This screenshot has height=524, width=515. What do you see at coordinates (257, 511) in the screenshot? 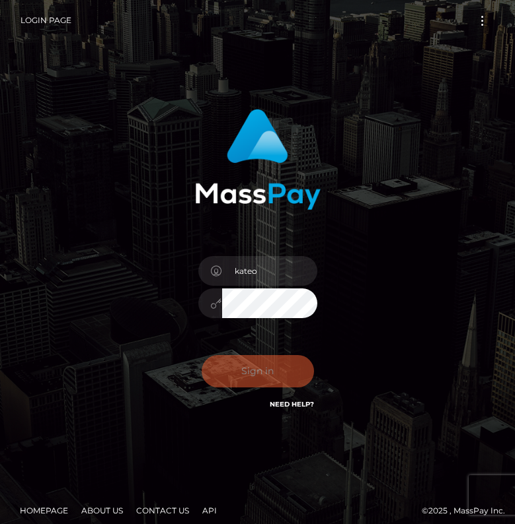
I see `div: © 2025 , MassPay Inc.` at bounding box center [257, 511].